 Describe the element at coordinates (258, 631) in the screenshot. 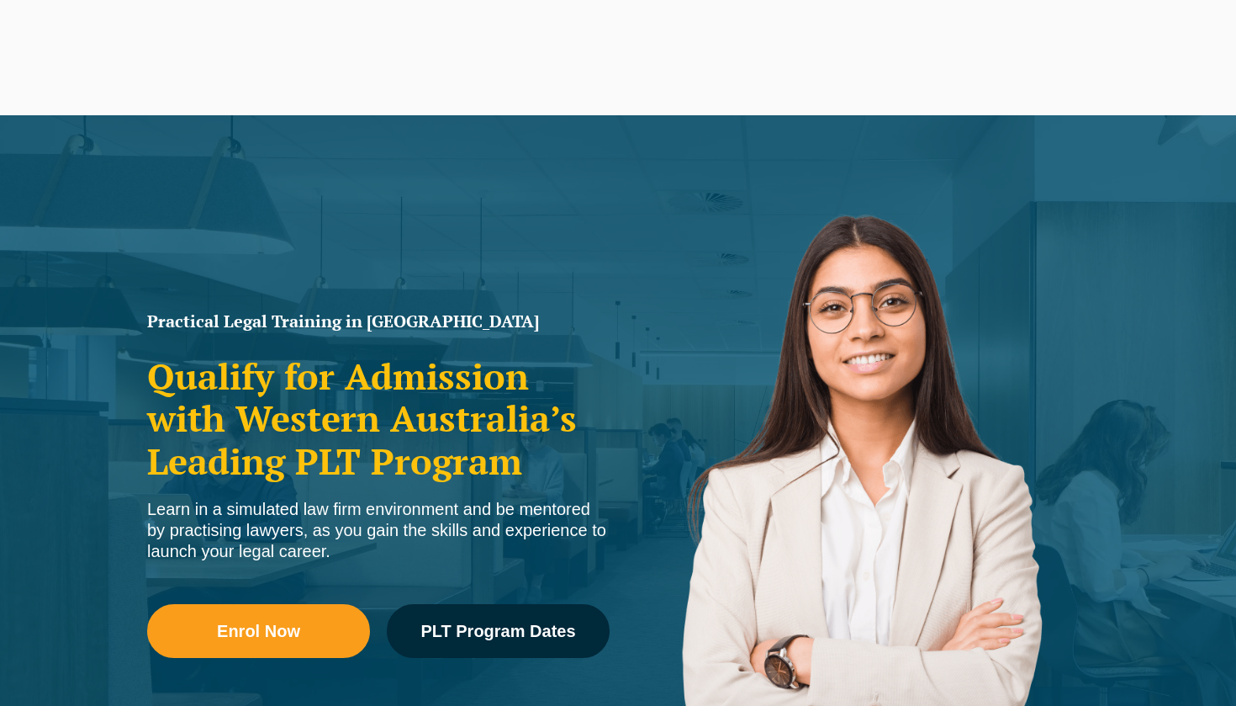

I see `span: Enrol Now` at that location.